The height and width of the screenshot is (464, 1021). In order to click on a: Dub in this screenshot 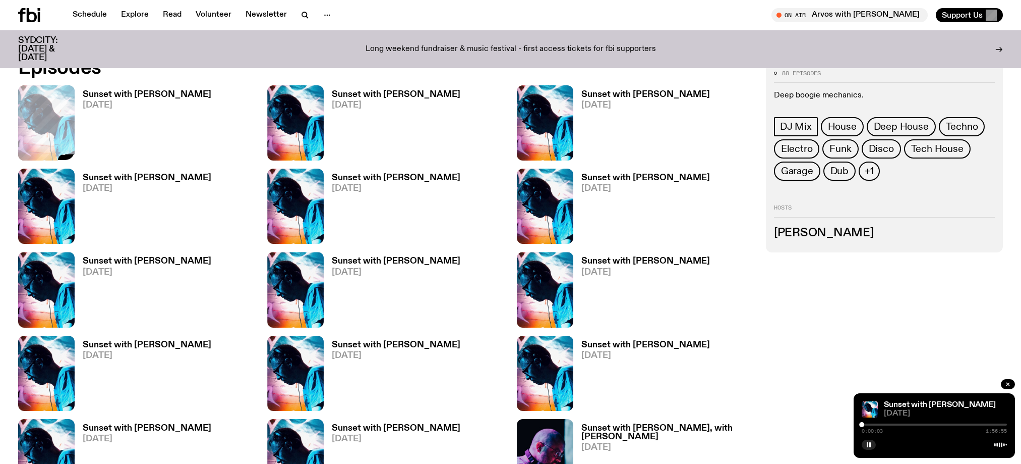, I will do `click(840, 171)`.